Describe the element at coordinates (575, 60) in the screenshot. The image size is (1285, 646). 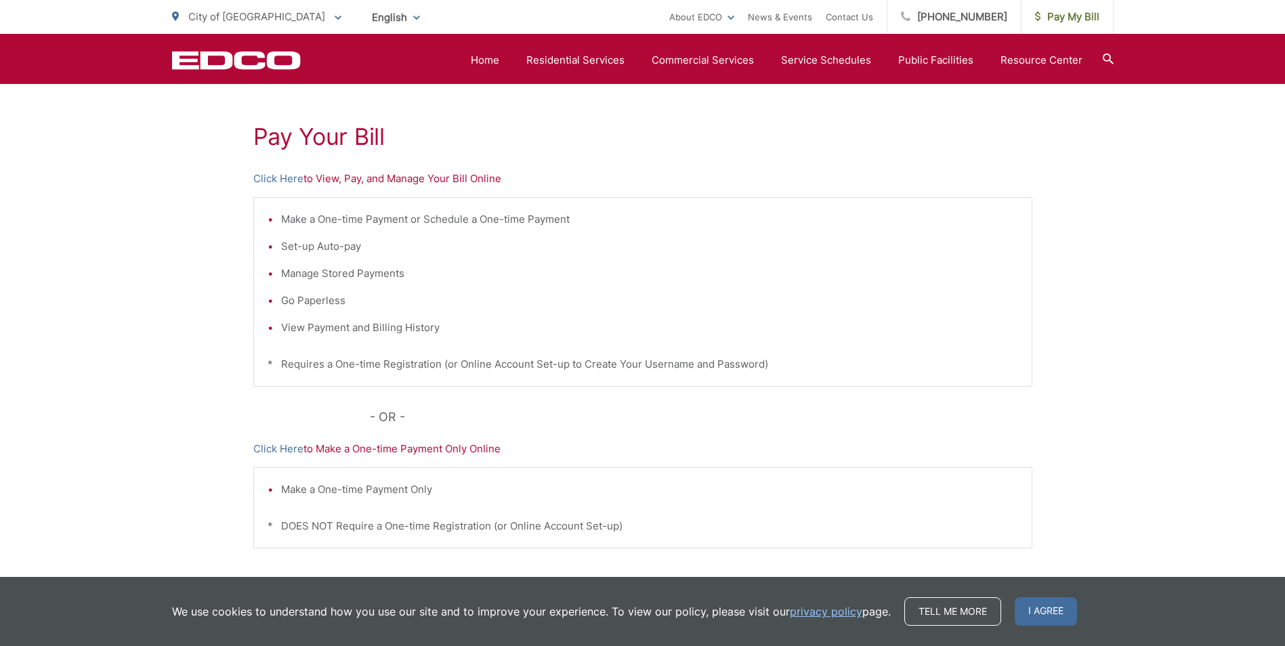
I see `a: Residential Services` at that location.